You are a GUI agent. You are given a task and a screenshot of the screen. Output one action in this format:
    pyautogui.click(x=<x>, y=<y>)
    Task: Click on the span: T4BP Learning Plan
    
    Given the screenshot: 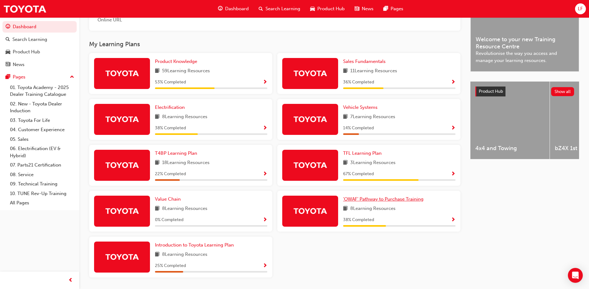 What is the action you would take?
    pyautogui.click(x=176, y=153)
    